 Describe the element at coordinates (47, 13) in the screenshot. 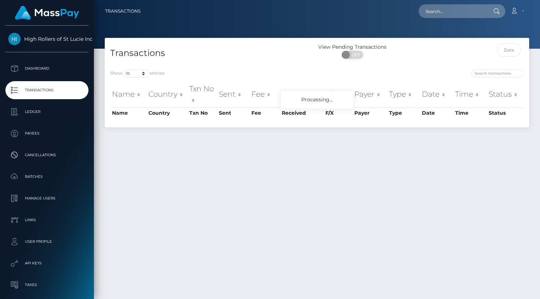

I see `img: MassPay Logo` at that location.